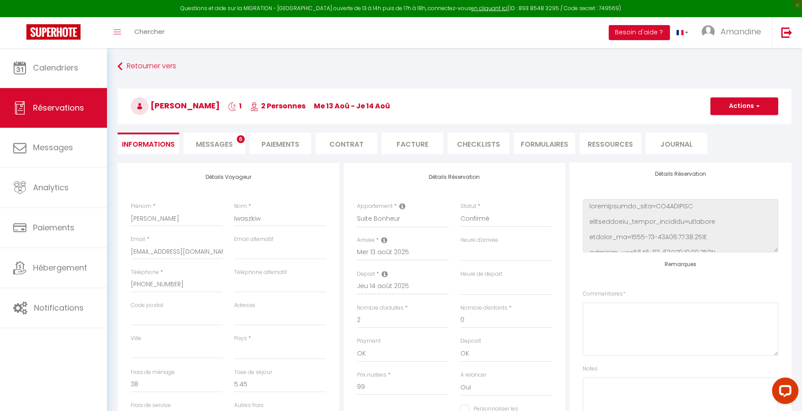 The height and width of the screenshot is (411, 802). What do you see at coordinates (245, 305) in the screenshot?
I see `label: Adresse` at bounding box center [245, 305].